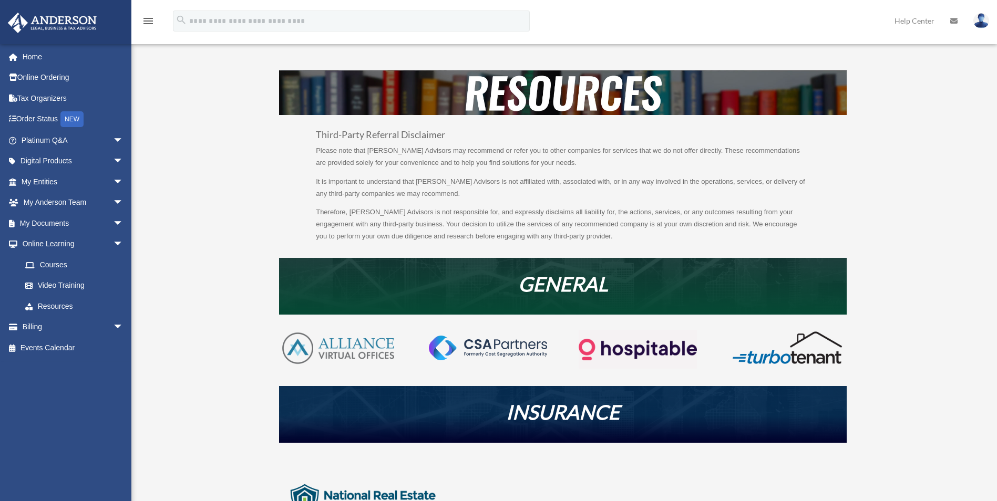  What do you see at coordinates (563, 138) in the screenshot?
I see `h3: Third-Party Referral Disclaimer` at bounding box center [563, 138].